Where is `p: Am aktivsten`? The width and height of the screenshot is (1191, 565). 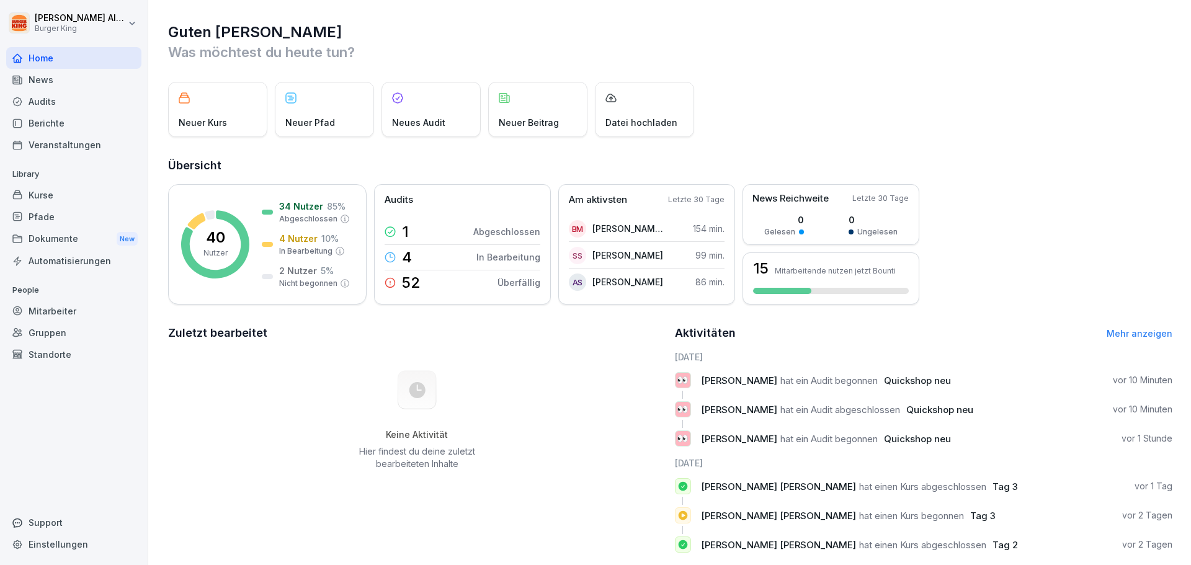
p: Am aktivsten is located at coordinates (598, 200).